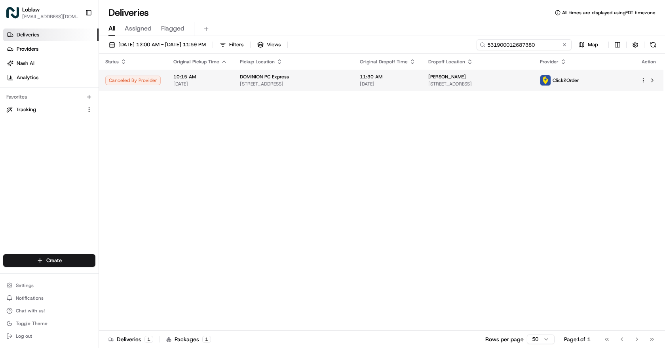 The height and width of the screenshot is (348, 665). Describe the element at coordinates (44, 110) in the screenshot. I see `a: Tracking` at that location.